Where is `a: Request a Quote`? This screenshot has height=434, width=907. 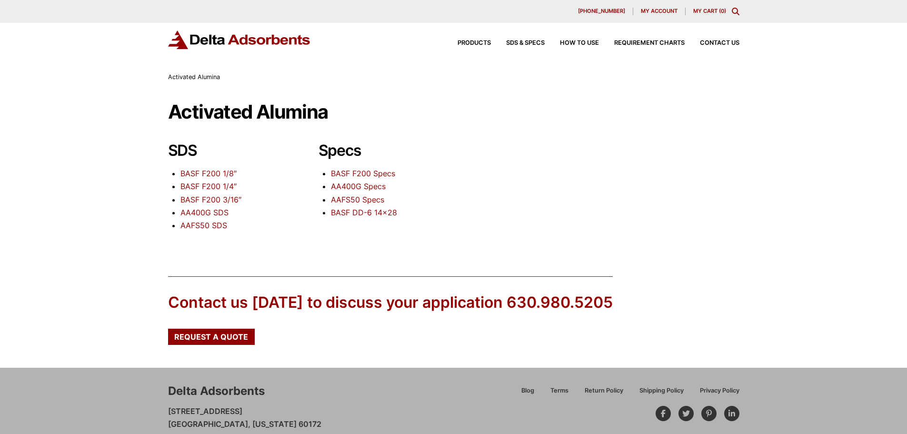
a: Request a Quote is located at coordinates (211, 337).